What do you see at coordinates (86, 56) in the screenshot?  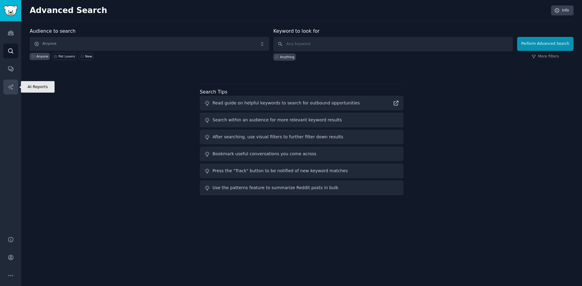 I see `a: New` at bounding box center [86, 56].